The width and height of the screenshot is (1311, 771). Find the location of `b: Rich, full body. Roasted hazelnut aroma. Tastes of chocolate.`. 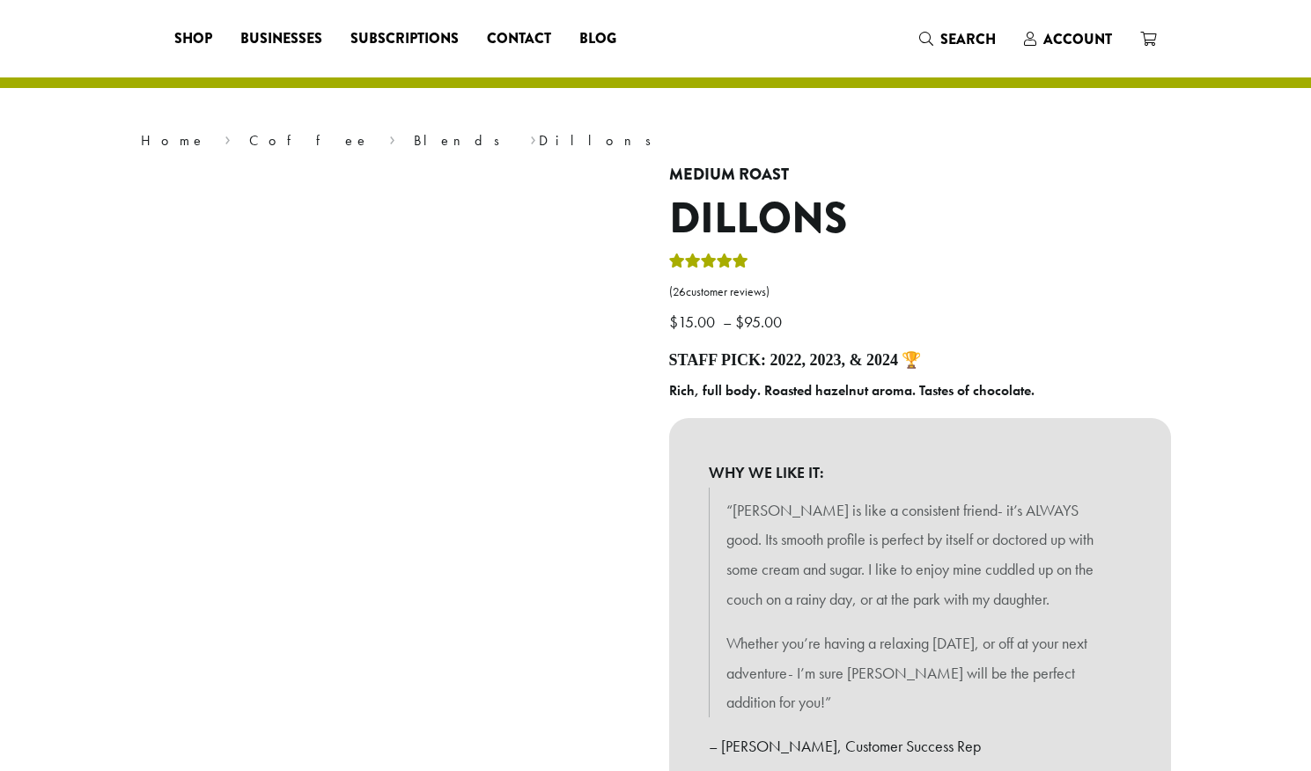

b: Rich, full body. Roasted hazelnut aroma. Tastes of chocolate. is located at coordinates (852, 390).